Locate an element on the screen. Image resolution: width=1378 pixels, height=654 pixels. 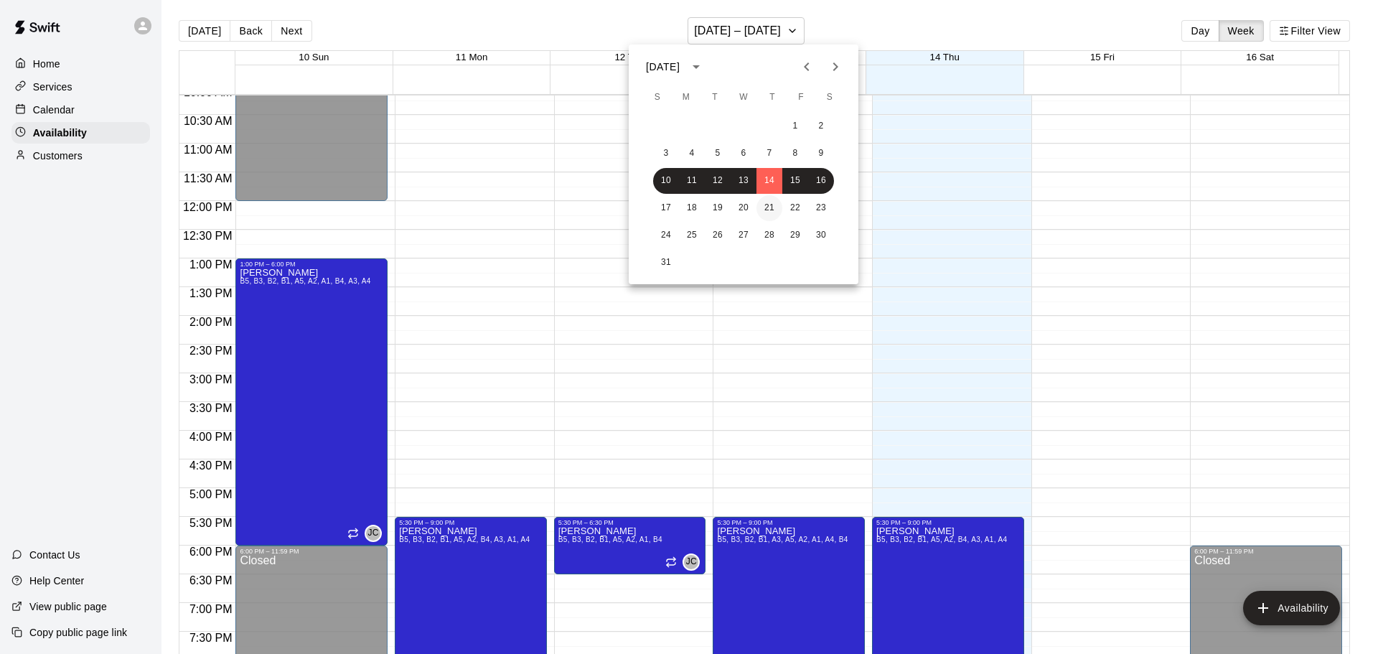
button: 9 is located at coordinates (821, 154).